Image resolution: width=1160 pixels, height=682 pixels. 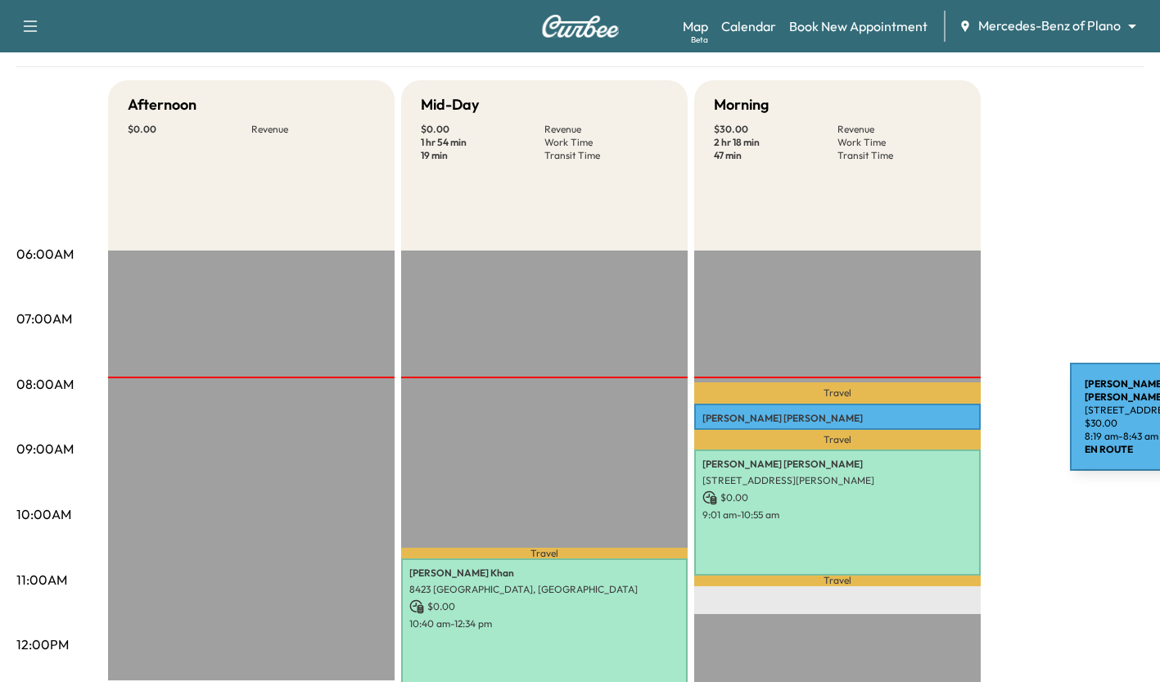 I want to click on p: 12:00PM, so click(x=43, y=645).